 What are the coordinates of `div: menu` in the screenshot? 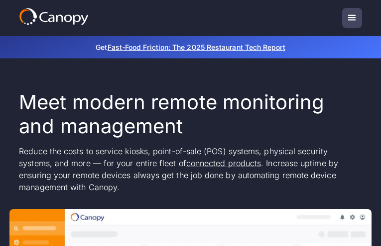 It's located at (352, 18).